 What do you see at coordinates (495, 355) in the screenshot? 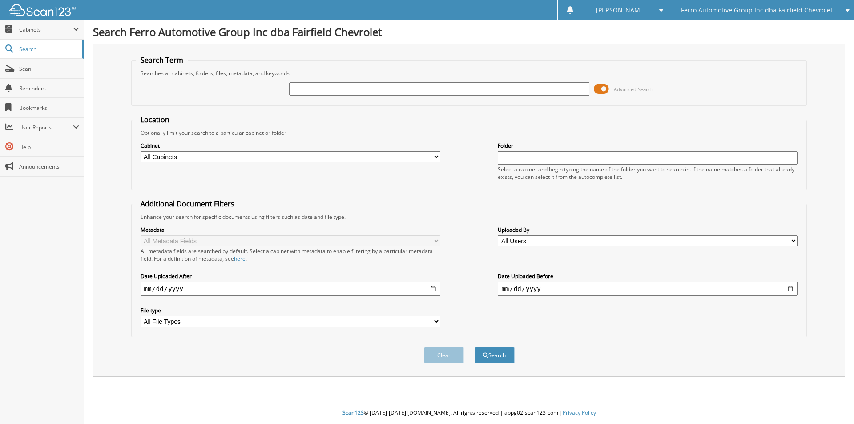
I see `button: Search` at bounding box center [495, 355].